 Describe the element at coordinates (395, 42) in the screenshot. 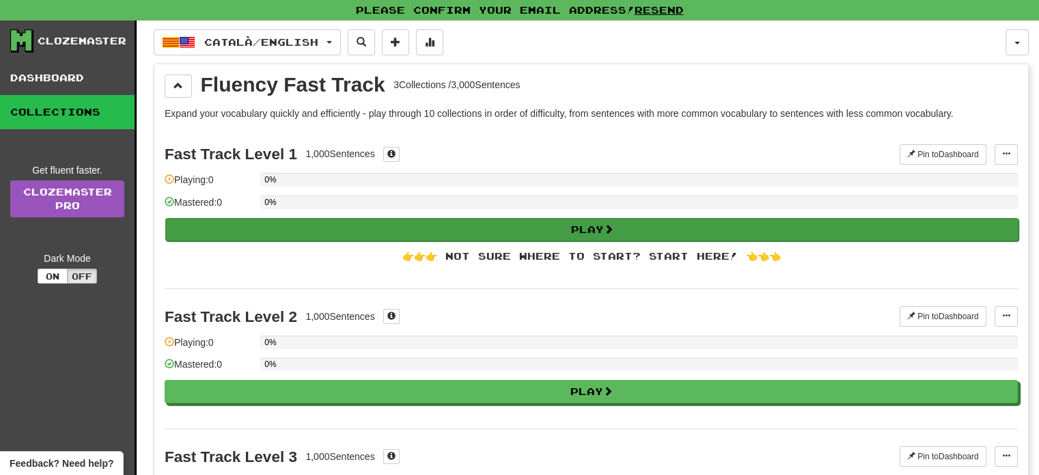

I see `button: Add sentence to collection` at that location.